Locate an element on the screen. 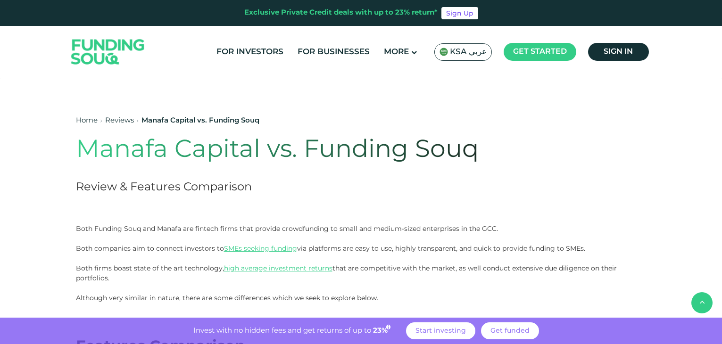 This screenshot has width=722, height=344. span: Both firms boast state of the art technology, that are competitive with the market, as well condu... is located at coordinates (346, 273).